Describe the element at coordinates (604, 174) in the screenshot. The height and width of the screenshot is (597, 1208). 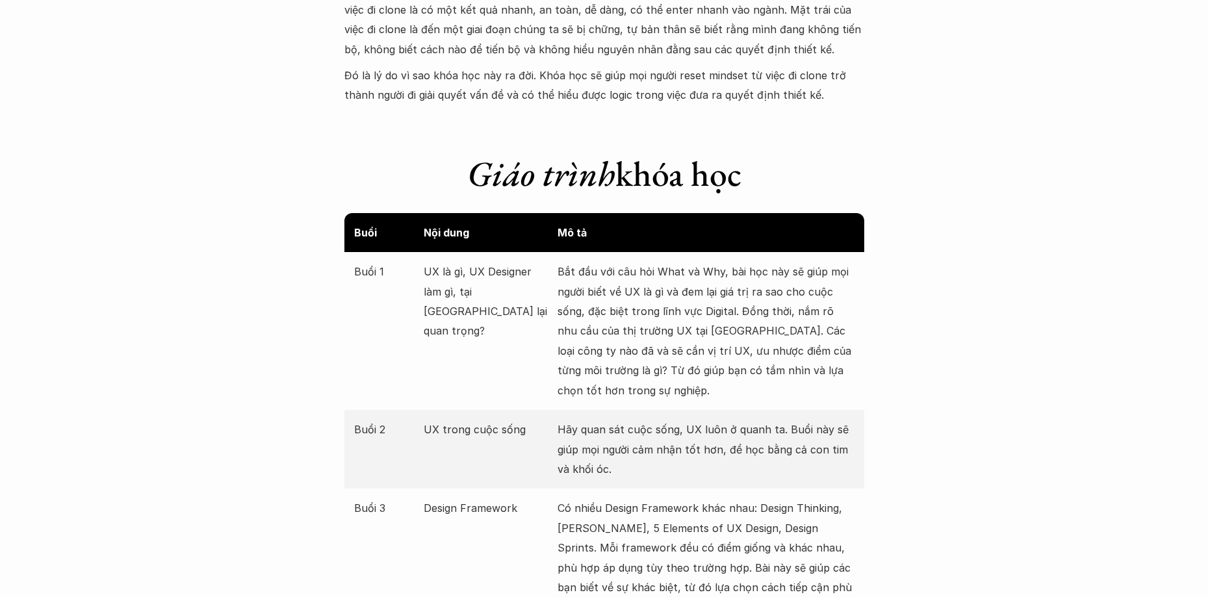
I see `h1: khóa học` at that location.